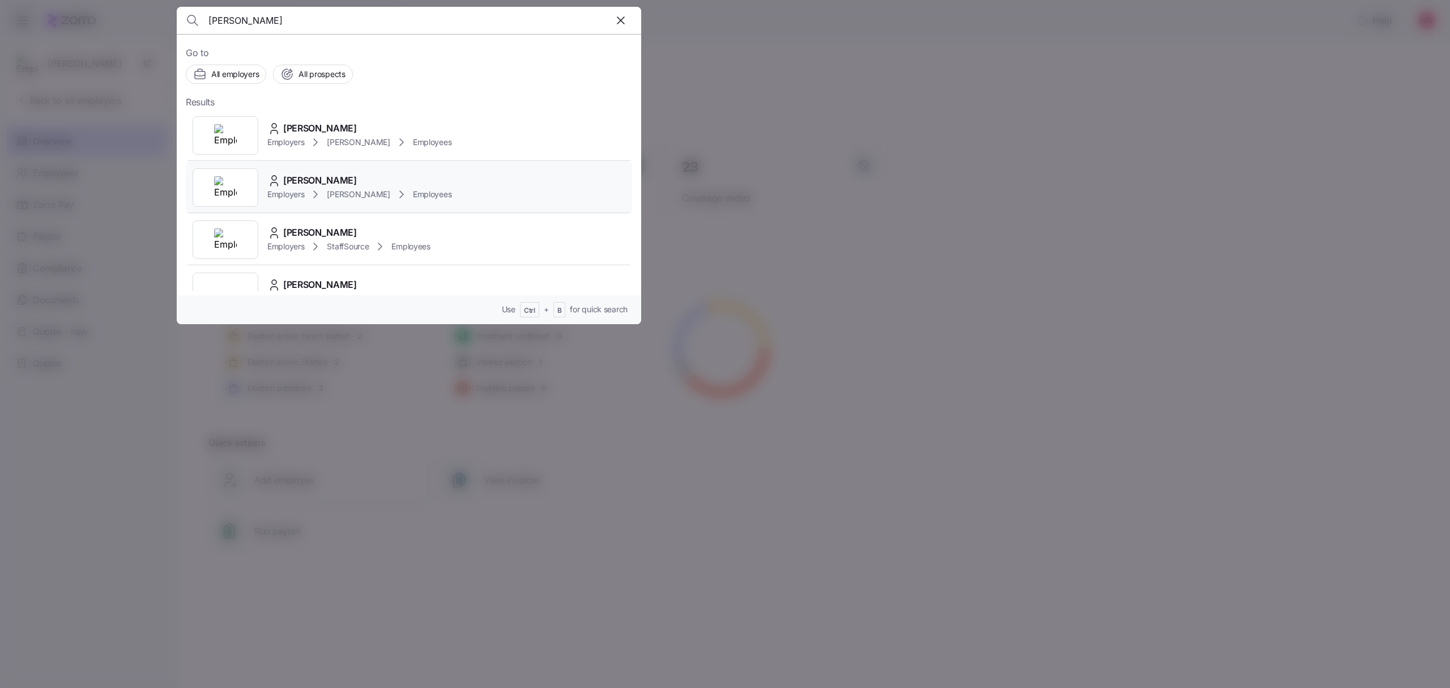 The image size is (1450, 688). What do you see at coordinates (409, 53) in the screenshot?
I see `span: Go to` at bounding box center [409, 53].